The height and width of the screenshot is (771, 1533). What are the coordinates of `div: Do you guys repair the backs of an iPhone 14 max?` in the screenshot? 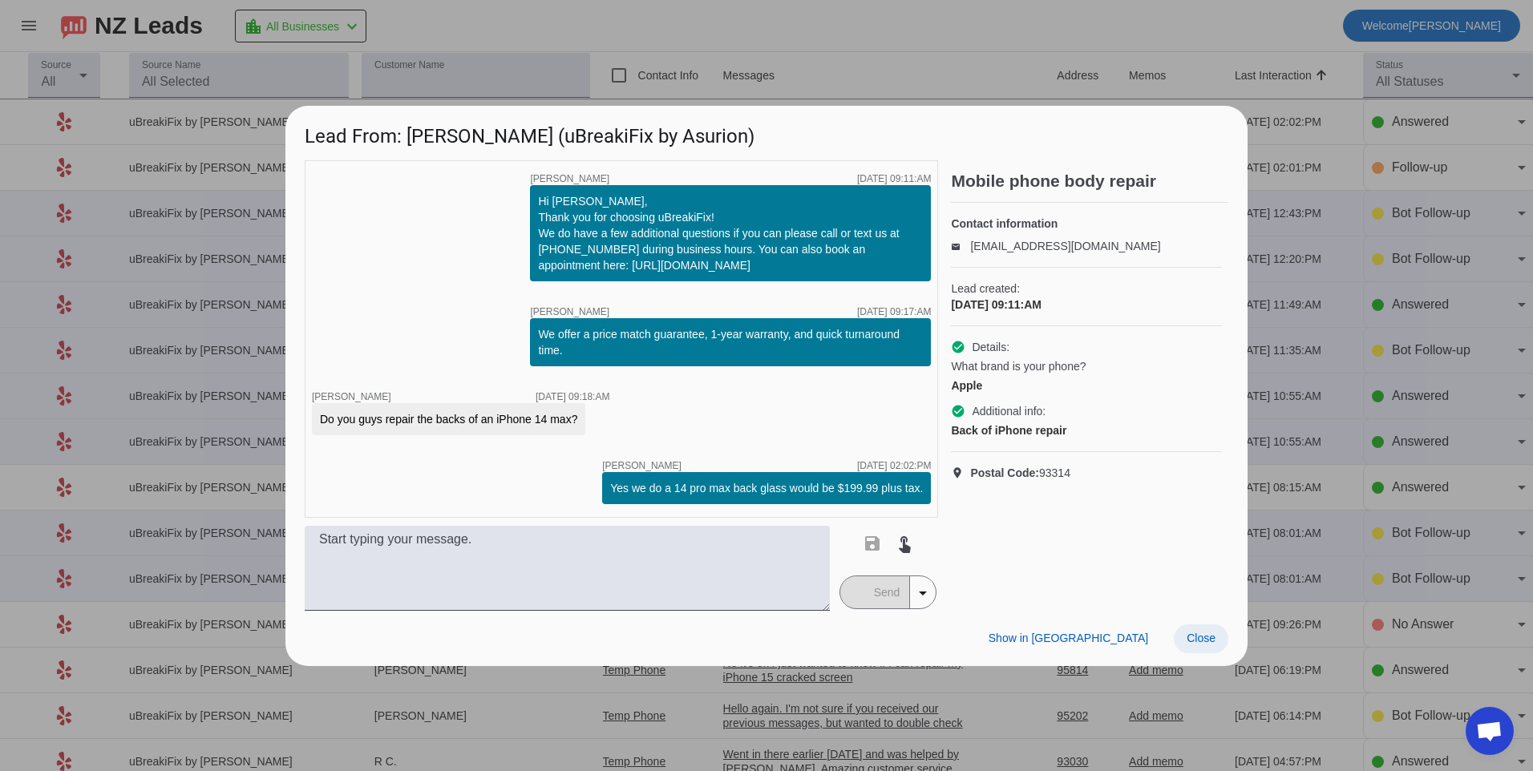 It's located at (448, 419).